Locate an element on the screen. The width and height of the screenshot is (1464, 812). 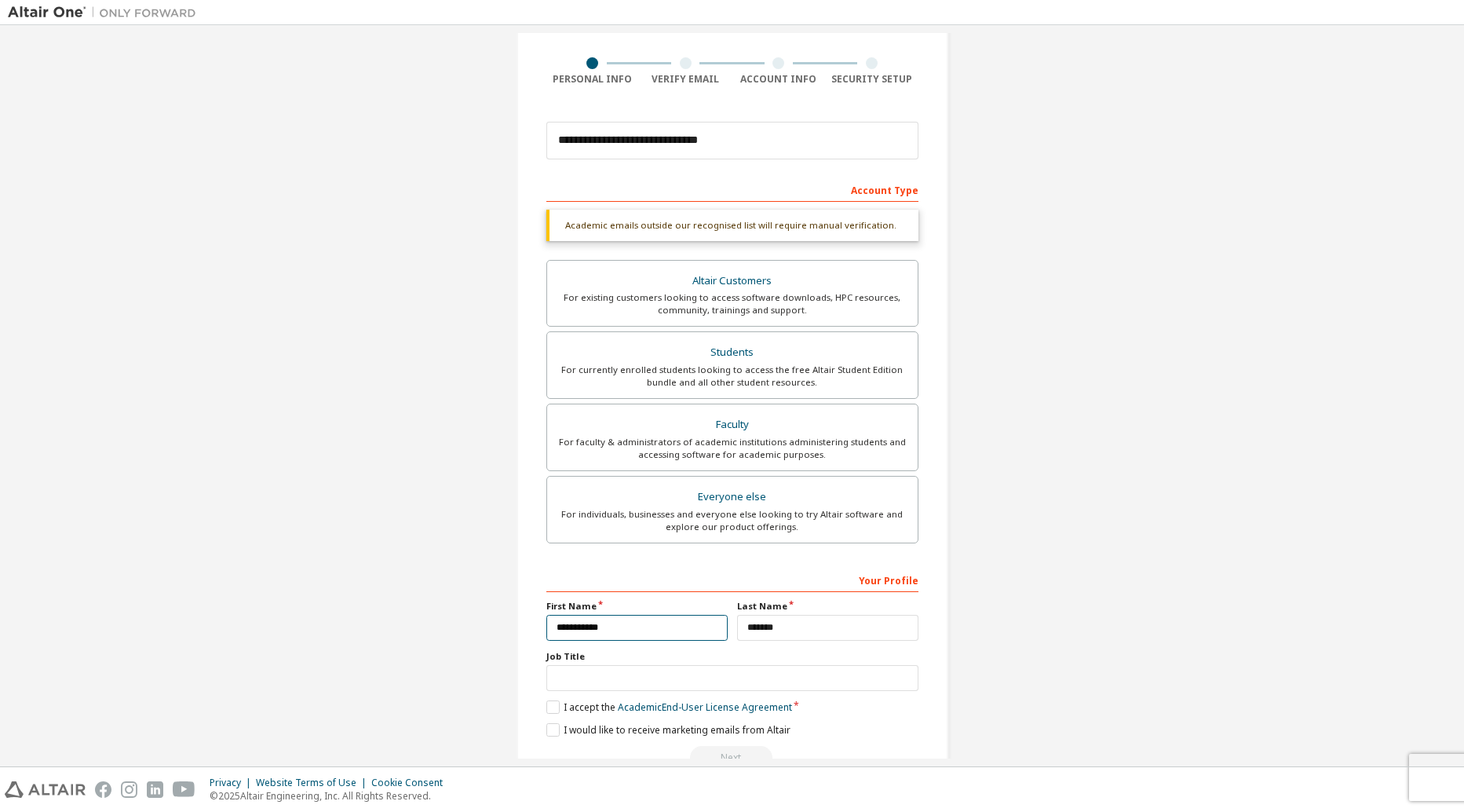
div: Security Setup is located at coordinates (871, 80).